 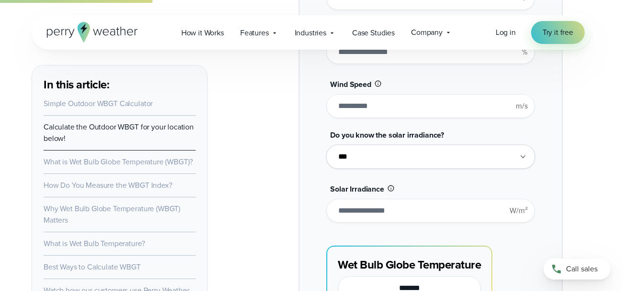 What do you see at coordinates (387, 135) in the screenshot?
I see `span: Do you know the solar irradiance?` at bounding box center [387, 135].